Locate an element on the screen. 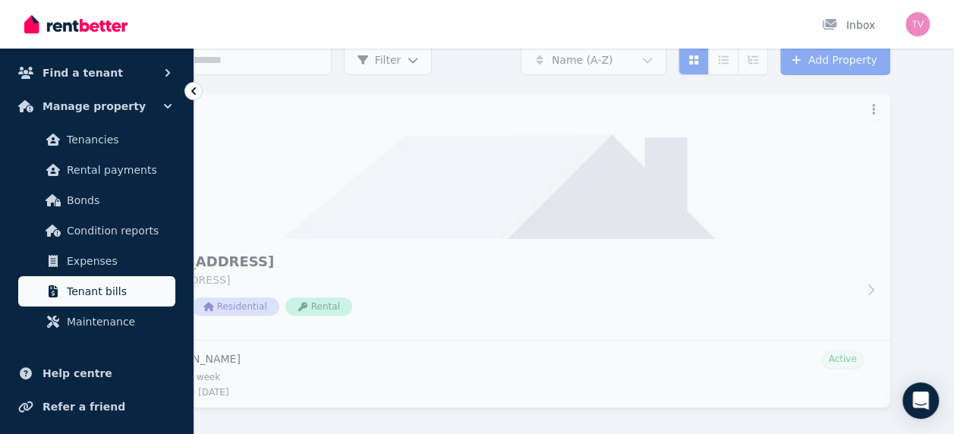  span: Help centre is located at coordinates (77, 373).